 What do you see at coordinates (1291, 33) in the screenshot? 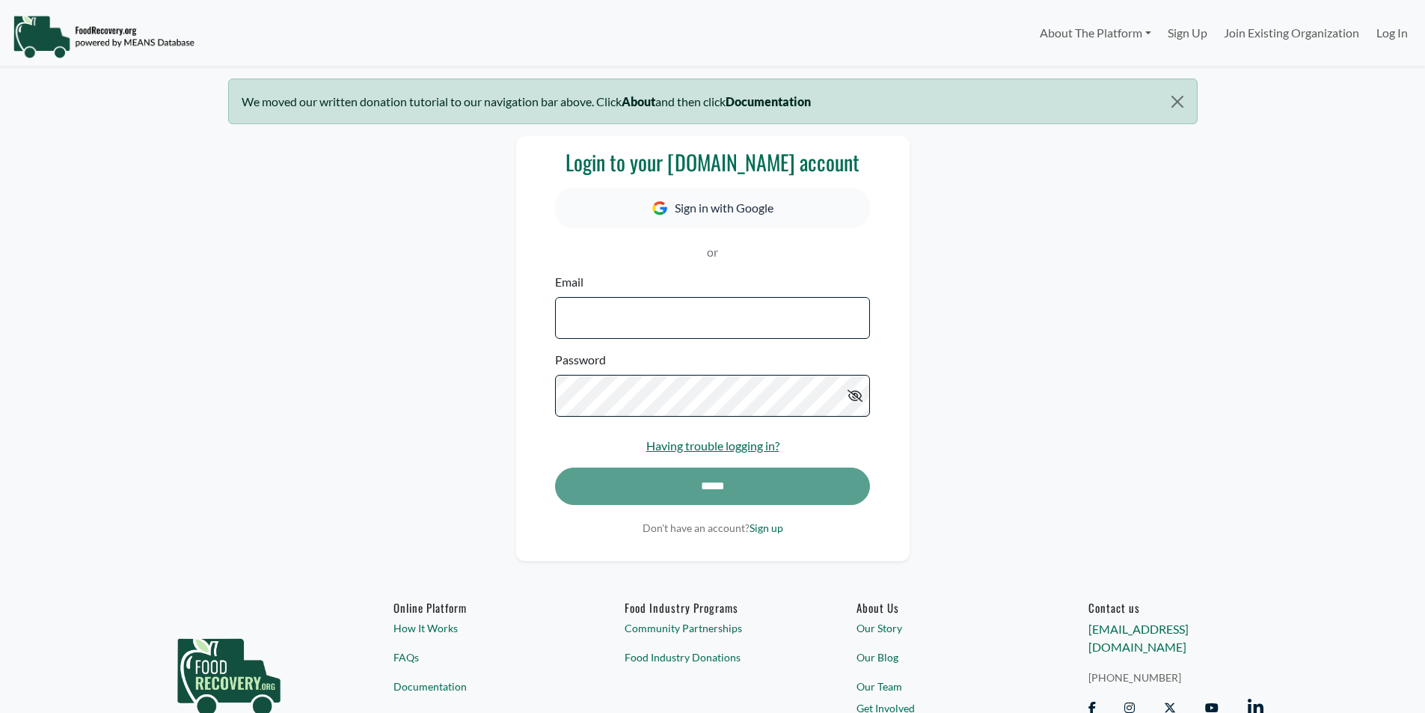
I see `a: Join Existing Organization` at bounding box center [1291, 33].